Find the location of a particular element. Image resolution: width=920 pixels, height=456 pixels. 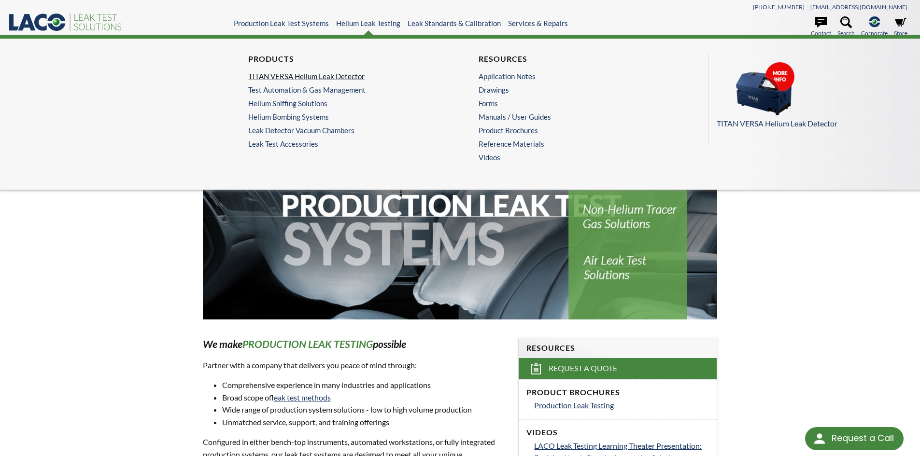

a: Production Leak Testing is located at coordinates (622, 406).